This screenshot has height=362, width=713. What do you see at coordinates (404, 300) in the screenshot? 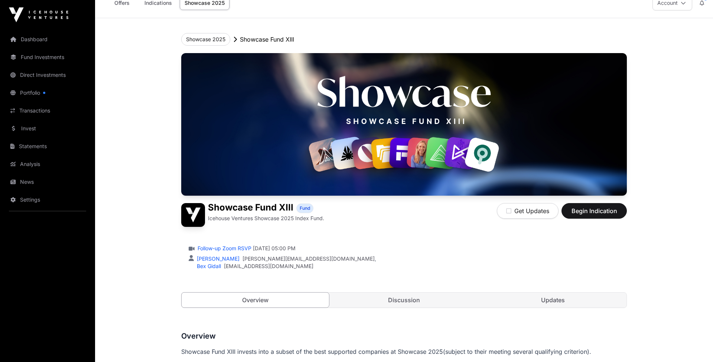
I see `nav: Tabs` at bounding box center [404, 300].